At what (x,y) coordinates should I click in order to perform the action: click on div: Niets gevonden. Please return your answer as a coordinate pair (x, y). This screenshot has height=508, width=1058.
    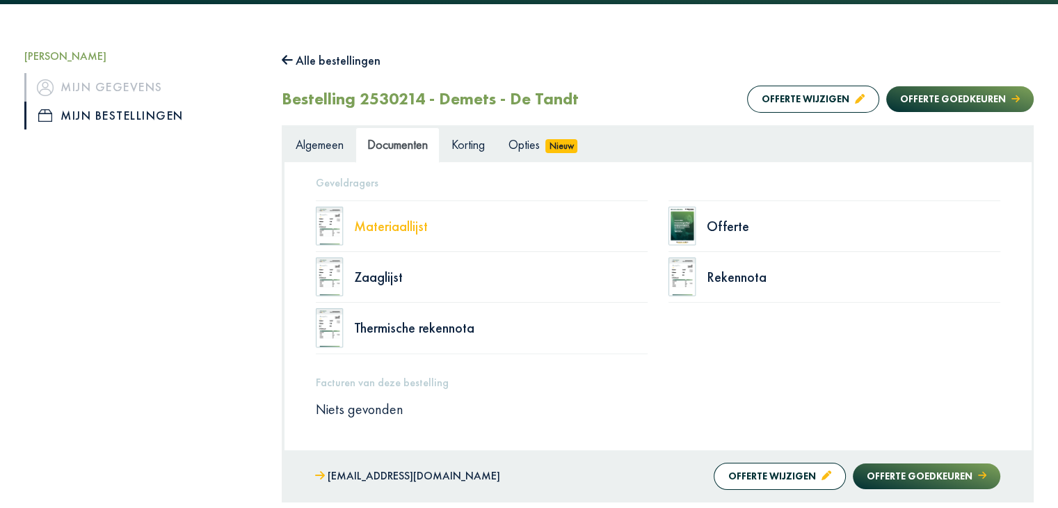
    Looking at the image, I should click on (658, 409).